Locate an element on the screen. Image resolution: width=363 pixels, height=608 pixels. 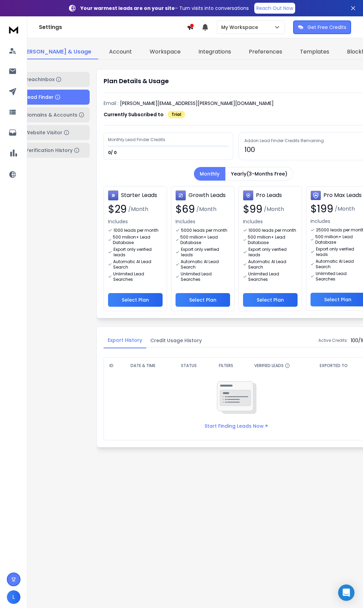
th: FILTERS is located at coordinates (231, 365).